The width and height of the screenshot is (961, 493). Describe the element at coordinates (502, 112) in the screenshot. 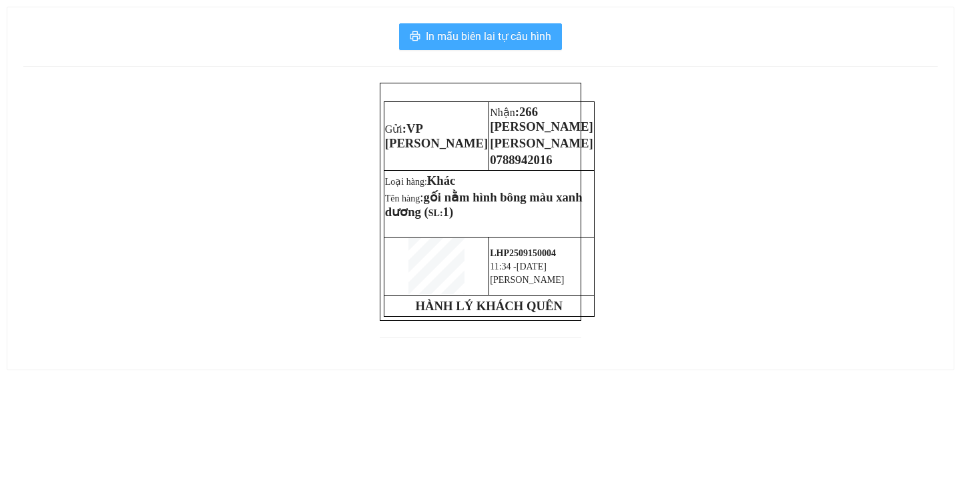

I see `span: Nhận` at that location.